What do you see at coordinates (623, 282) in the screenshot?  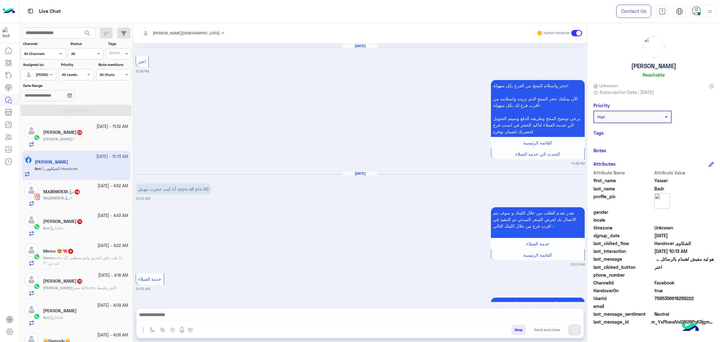 I see `span: ChannelId` at bounding box center [623, 282].